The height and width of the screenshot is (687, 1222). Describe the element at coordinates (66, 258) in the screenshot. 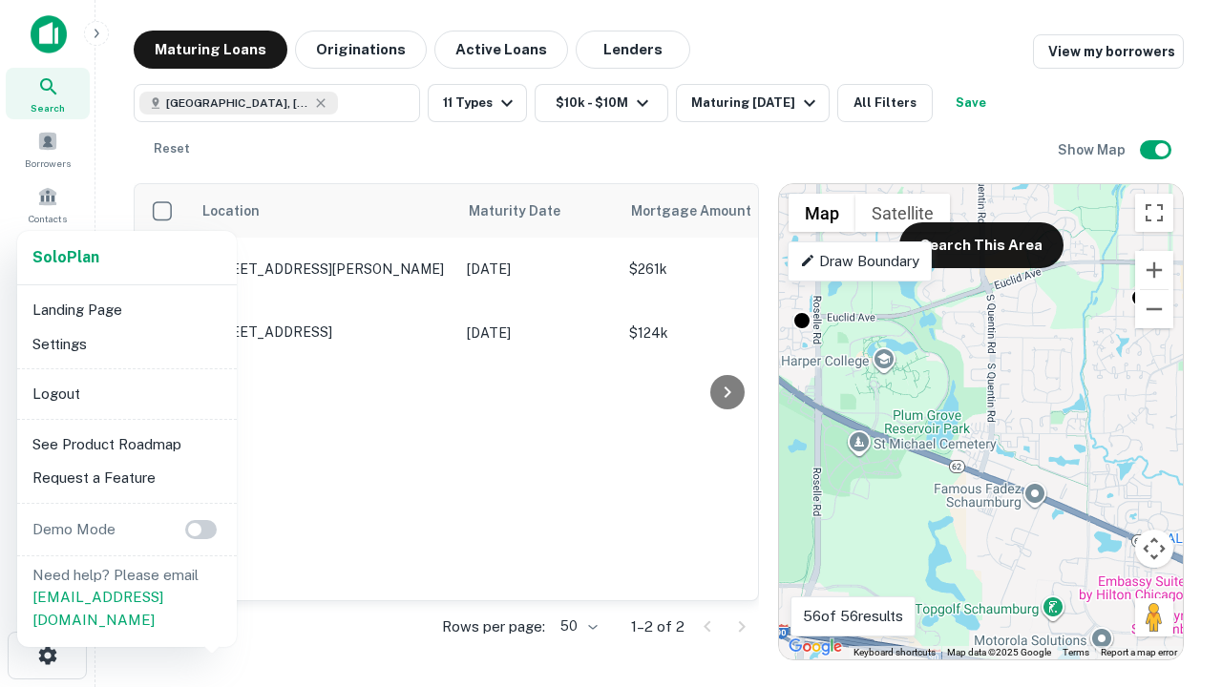

I see `a: SoloPlan` at that location.